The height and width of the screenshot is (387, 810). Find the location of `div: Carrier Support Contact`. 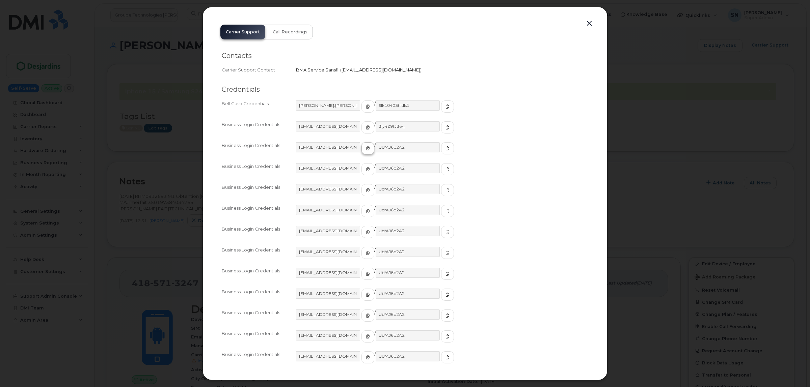

div: Carrier Support Contact is located at coordinates (259, 70).